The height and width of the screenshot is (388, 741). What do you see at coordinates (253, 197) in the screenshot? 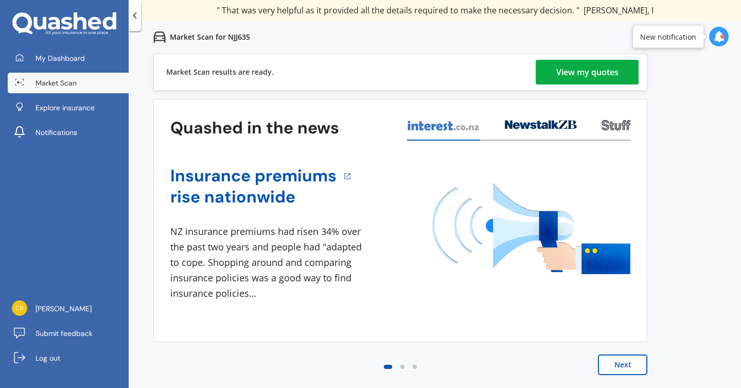
I see `h4: rise nationwide` at bounding box center [253, 197].